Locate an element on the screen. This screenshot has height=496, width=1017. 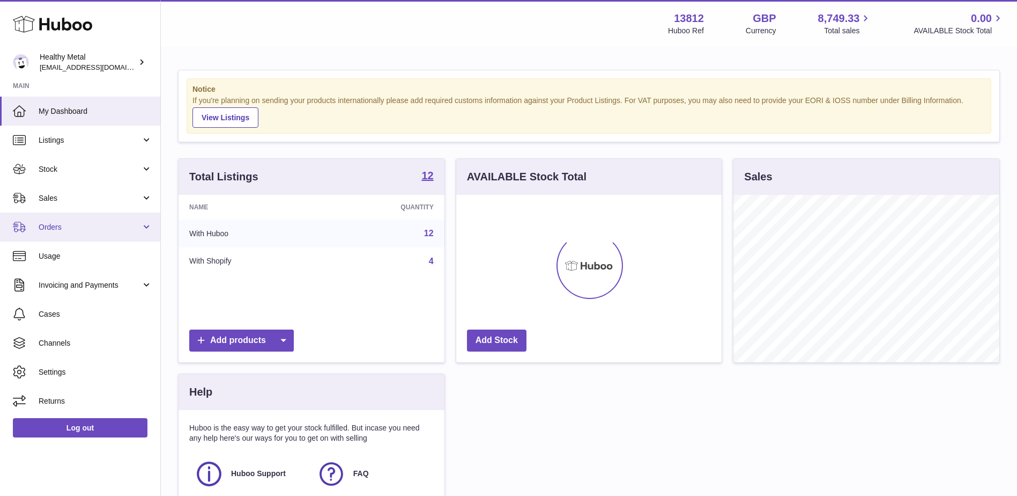
span: 0.00 is located at coordinates (981, 18).